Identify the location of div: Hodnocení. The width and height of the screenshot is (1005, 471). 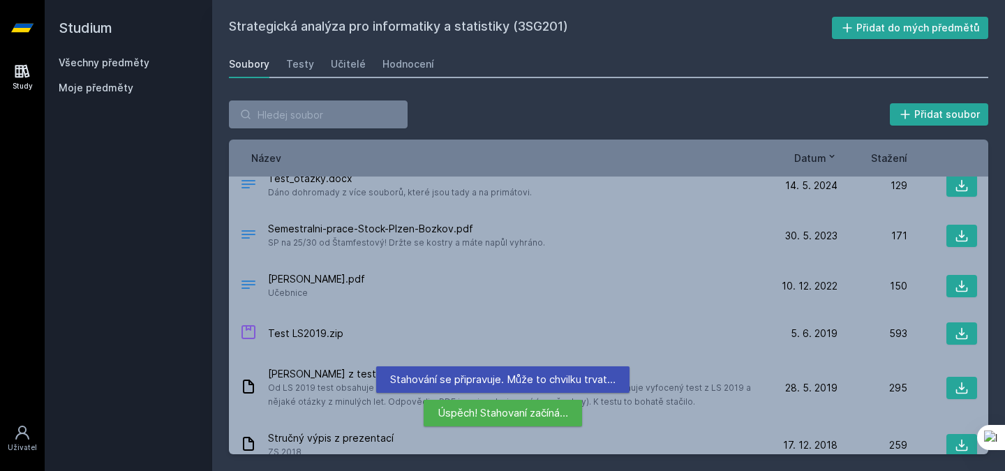
(408, 64).